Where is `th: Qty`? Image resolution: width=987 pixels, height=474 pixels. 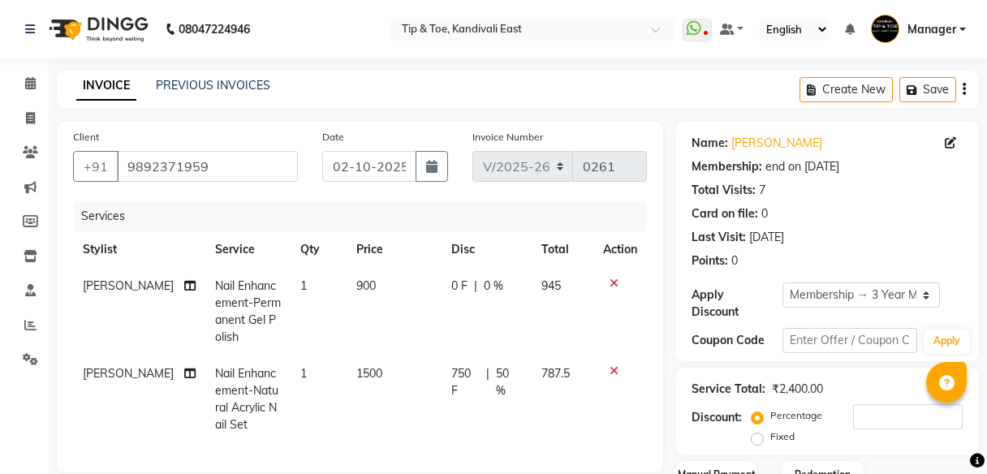
th: Qty is located at coordinates (319, 249).